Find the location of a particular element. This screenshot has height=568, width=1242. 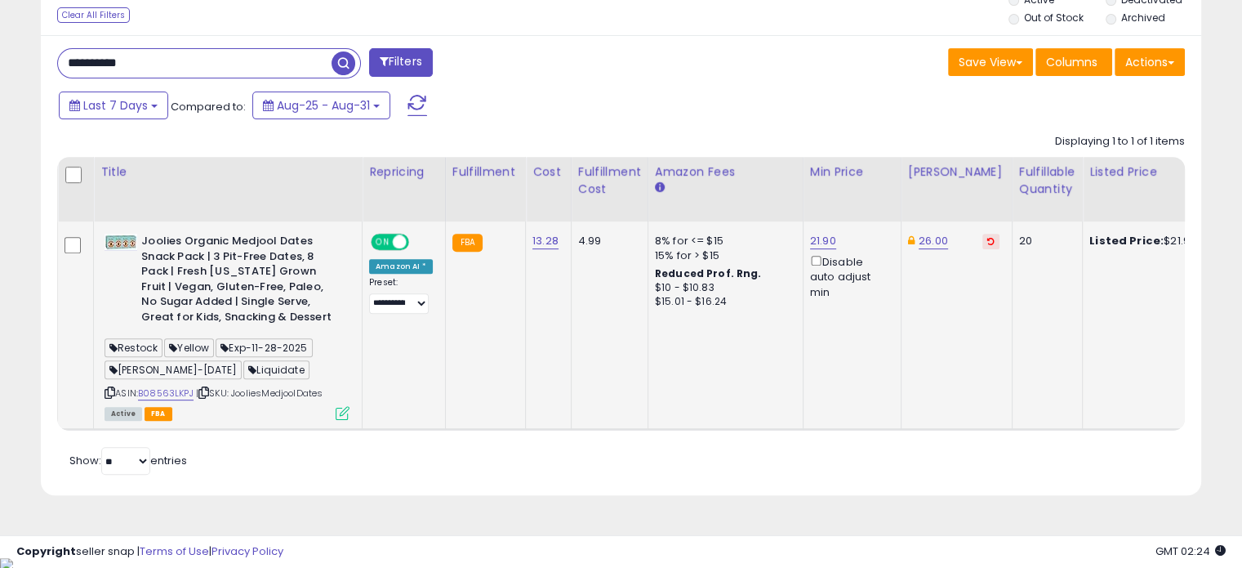

div: Displaying 1 to 1 of 1 items is located at coordinates (1120, 141).